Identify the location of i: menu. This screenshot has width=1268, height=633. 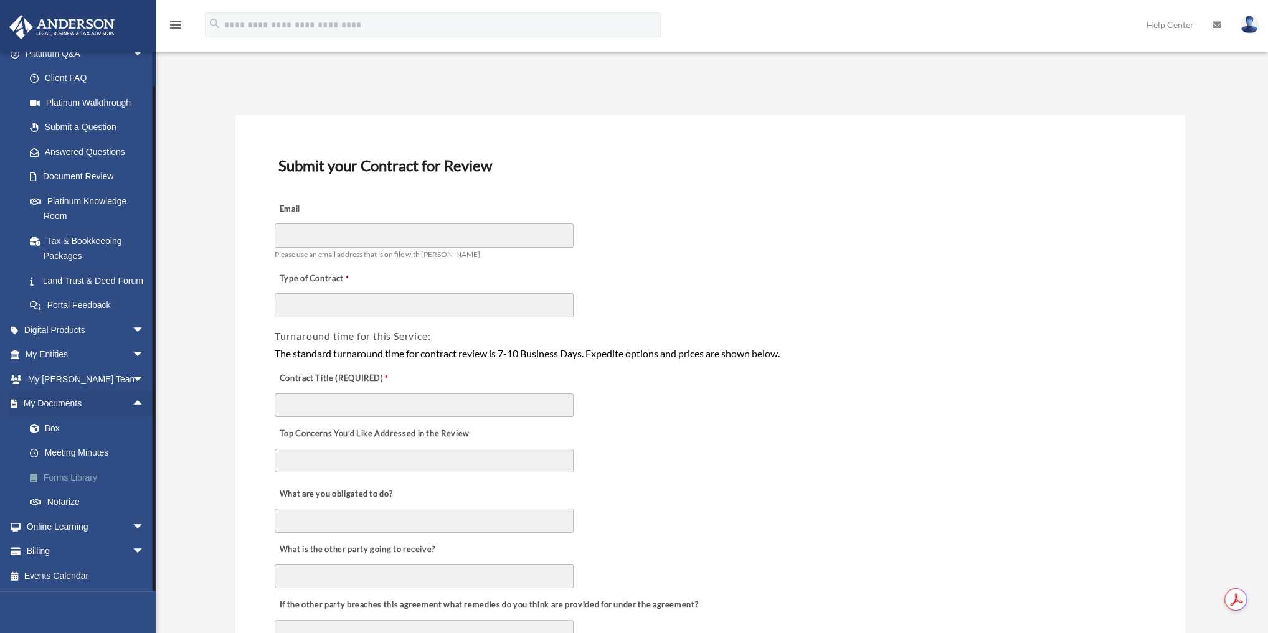
(176, 25).